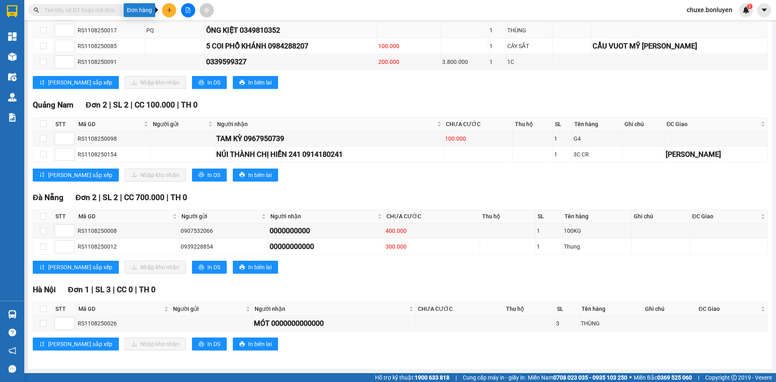 This screenshot has height=382, width=776. I want to click on img: solution-icon, so click(12, 117).